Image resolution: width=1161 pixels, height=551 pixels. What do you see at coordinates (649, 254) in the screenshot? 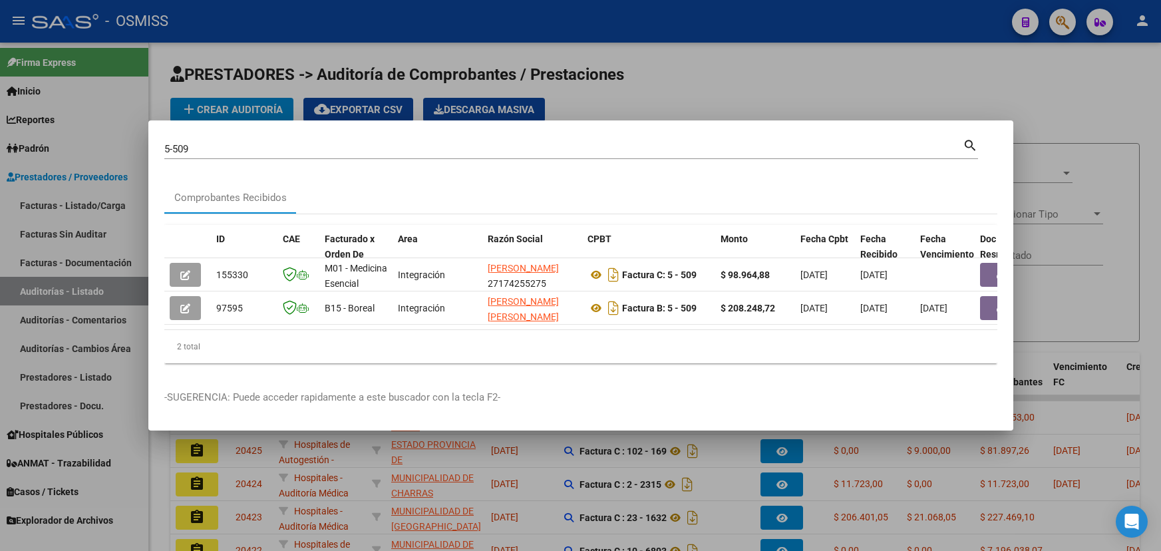
I see `datatable-header-cell: CPBT` at bounding box center [649, 254].